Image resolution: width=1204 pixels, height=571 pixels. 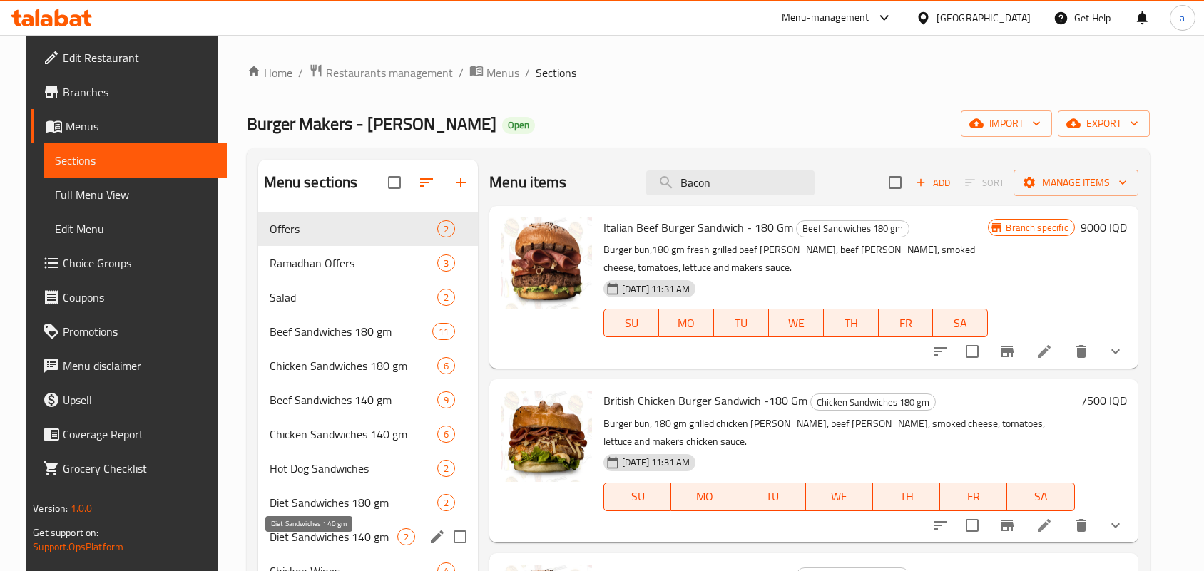 What do you see at coordinates (1103, 401) in the screenshot?
I see `h6: 7500 IQD` at bounding box center [1103, 401].